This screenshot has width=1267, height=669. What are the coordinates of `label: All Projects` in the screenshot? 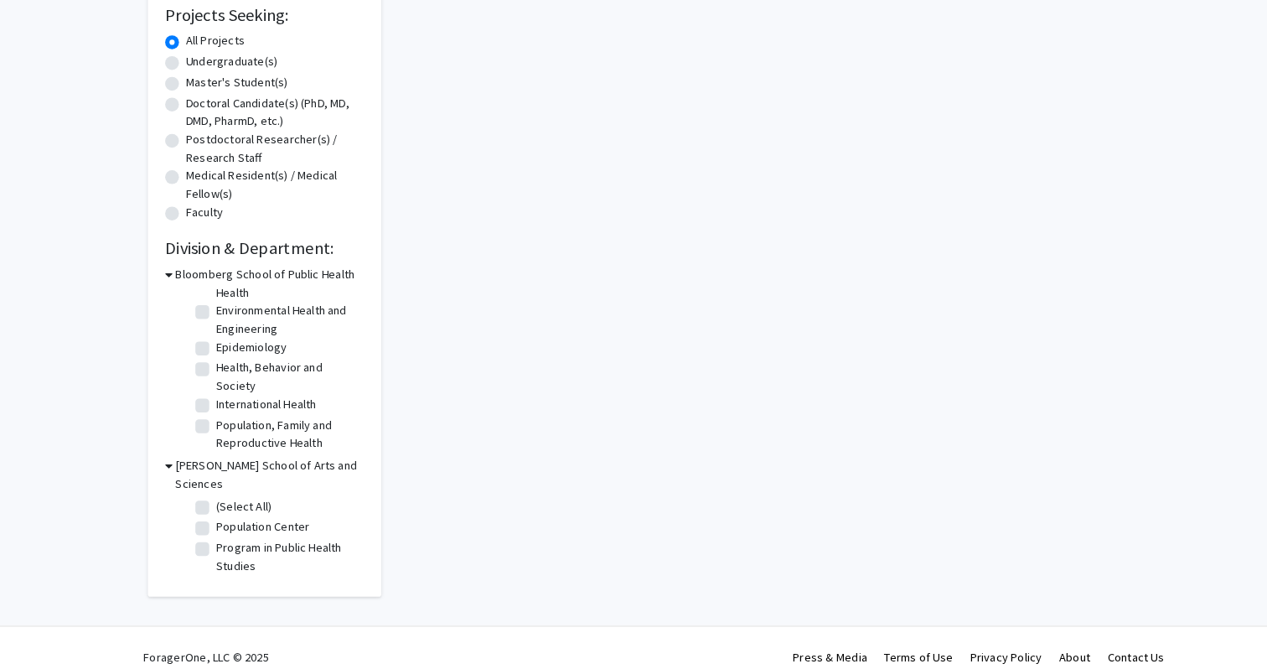 It's located at (209, 59).